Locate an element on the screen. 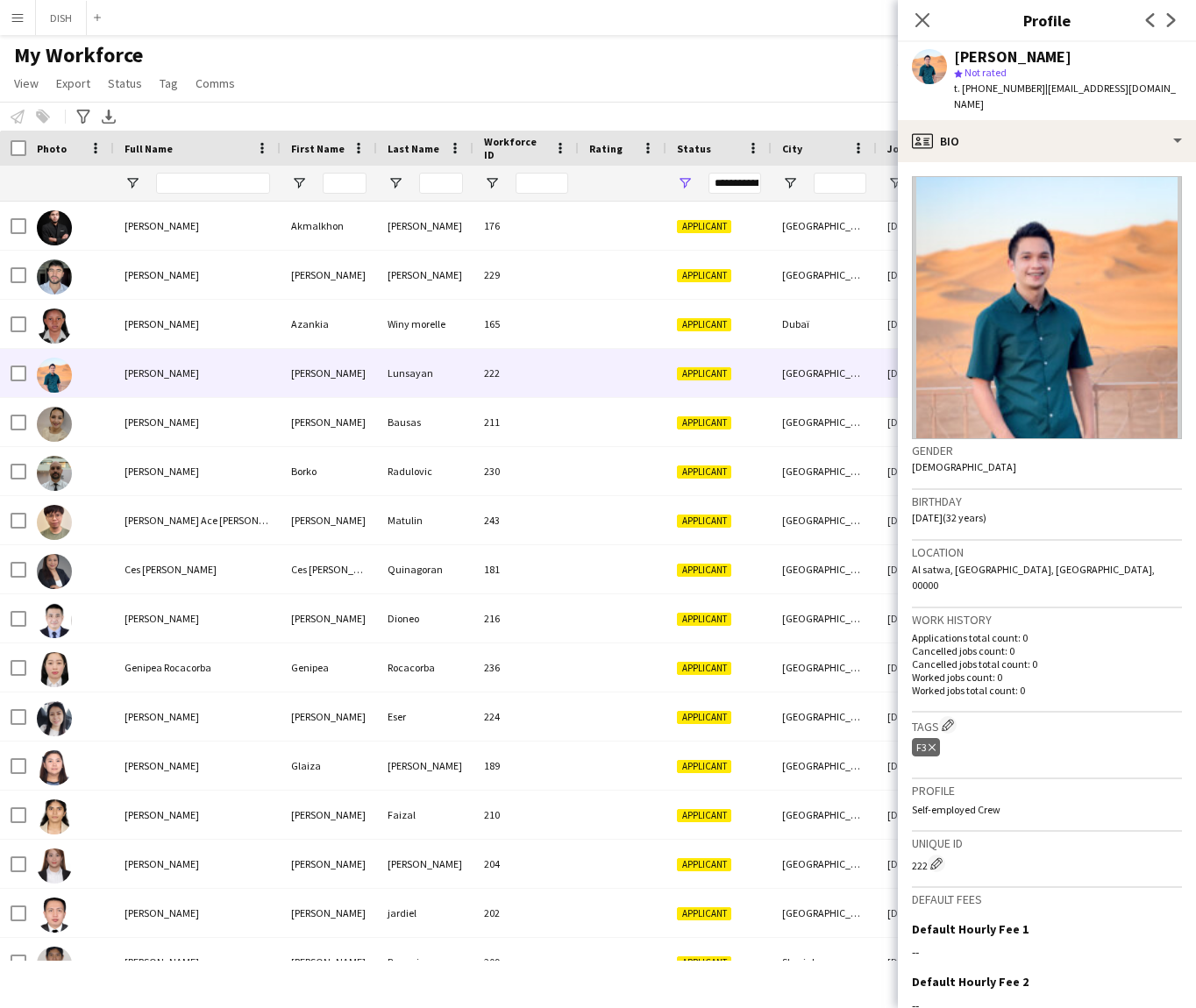  div: 209 is located at coordinates (526, 961).